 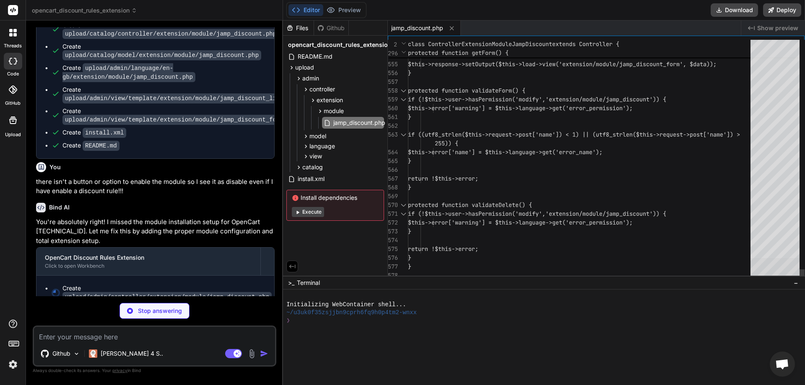 I want to click on button: Execute, so click(x=308, y=212).